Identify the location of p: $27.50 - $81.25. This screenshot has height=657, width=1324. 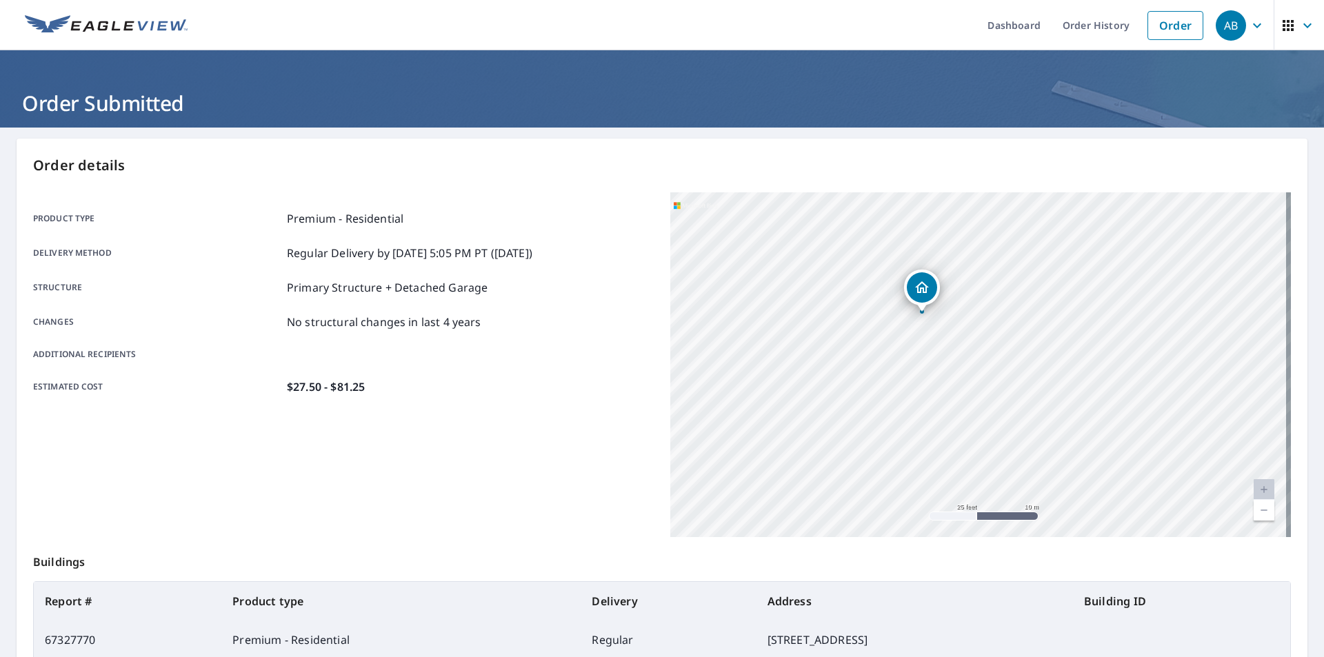
(325, 387).